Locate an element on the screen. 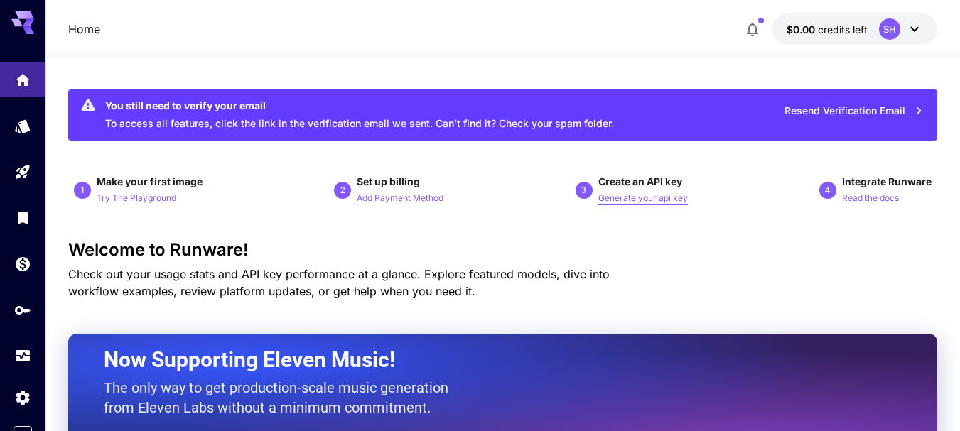  div: Usage is located at coordinates (23, 356).